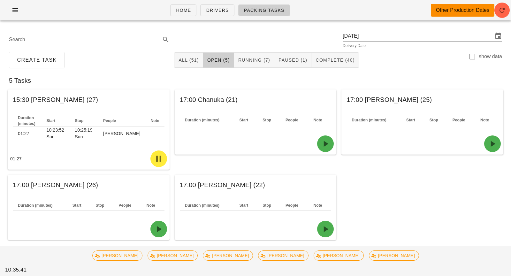  I want to click on span: Create Task, so click(37, 60).